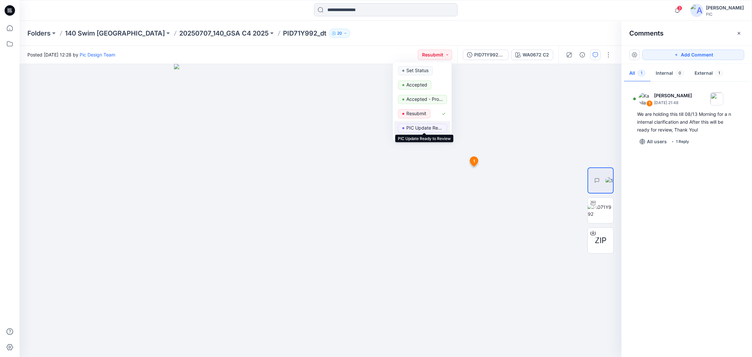  What do you see at coordinates (417, 85) in the screenshot?
I see `p: Accepted` at bounding box center [417, 85].